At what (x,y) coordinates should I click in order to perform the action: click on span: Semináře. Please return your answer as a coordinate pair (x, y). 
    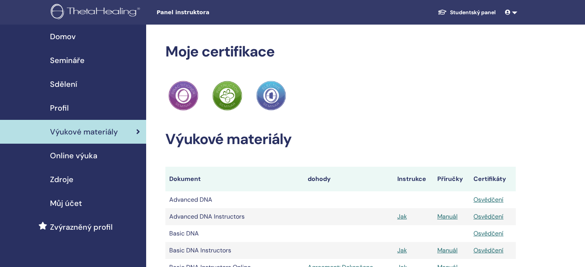
    Looking at the image, I should click on (67, 60).